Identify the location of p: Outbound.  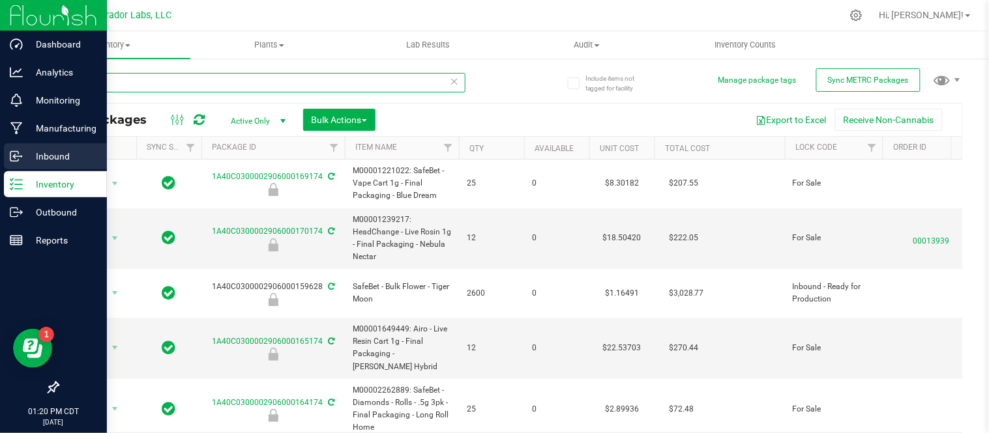
(62, 212).